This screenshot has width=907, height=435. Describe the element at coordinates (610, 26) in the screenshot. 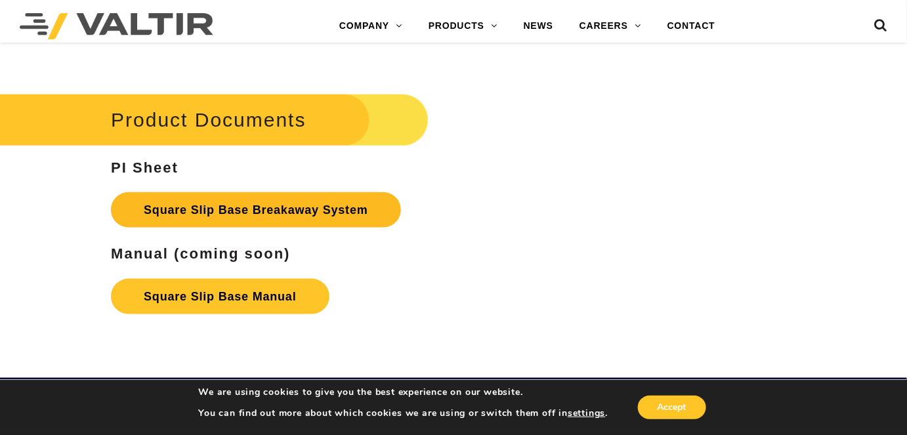

I see `a: CAREERS` at that location.